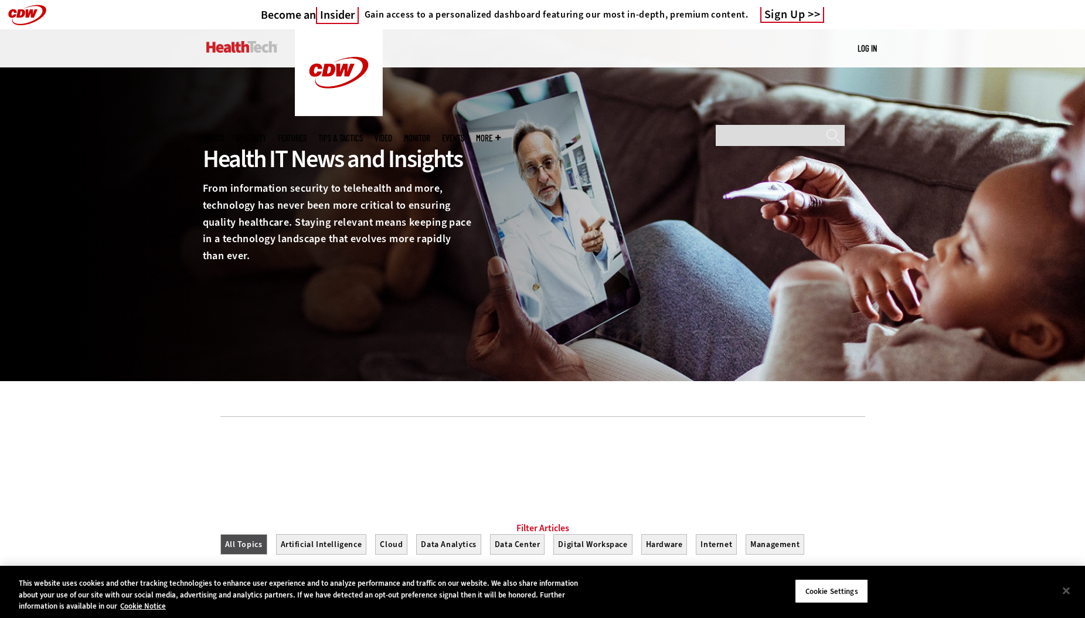 The image size is (1085, 618). Describe the element at coordinates (292, 138) in the screenshot. I see `a: Features` at that location.